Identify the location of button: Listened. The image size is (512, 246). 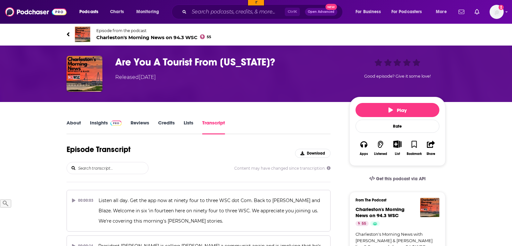
(381, 148).